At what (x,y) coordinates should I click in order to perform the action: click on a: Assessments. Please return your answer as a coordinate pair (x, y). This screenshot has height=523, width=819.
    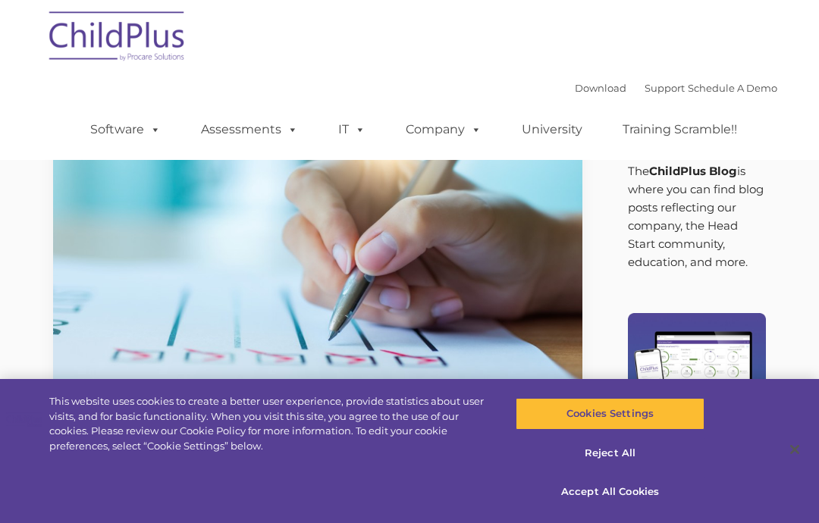
    Looking at the image, I should click on (249, 130).